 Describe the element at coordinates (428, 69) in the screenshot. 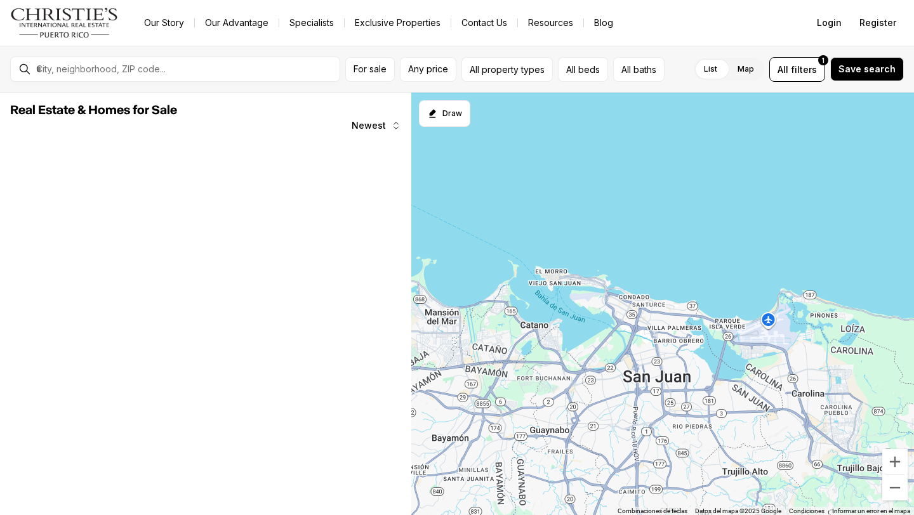

I see `button: Any price` at that location.